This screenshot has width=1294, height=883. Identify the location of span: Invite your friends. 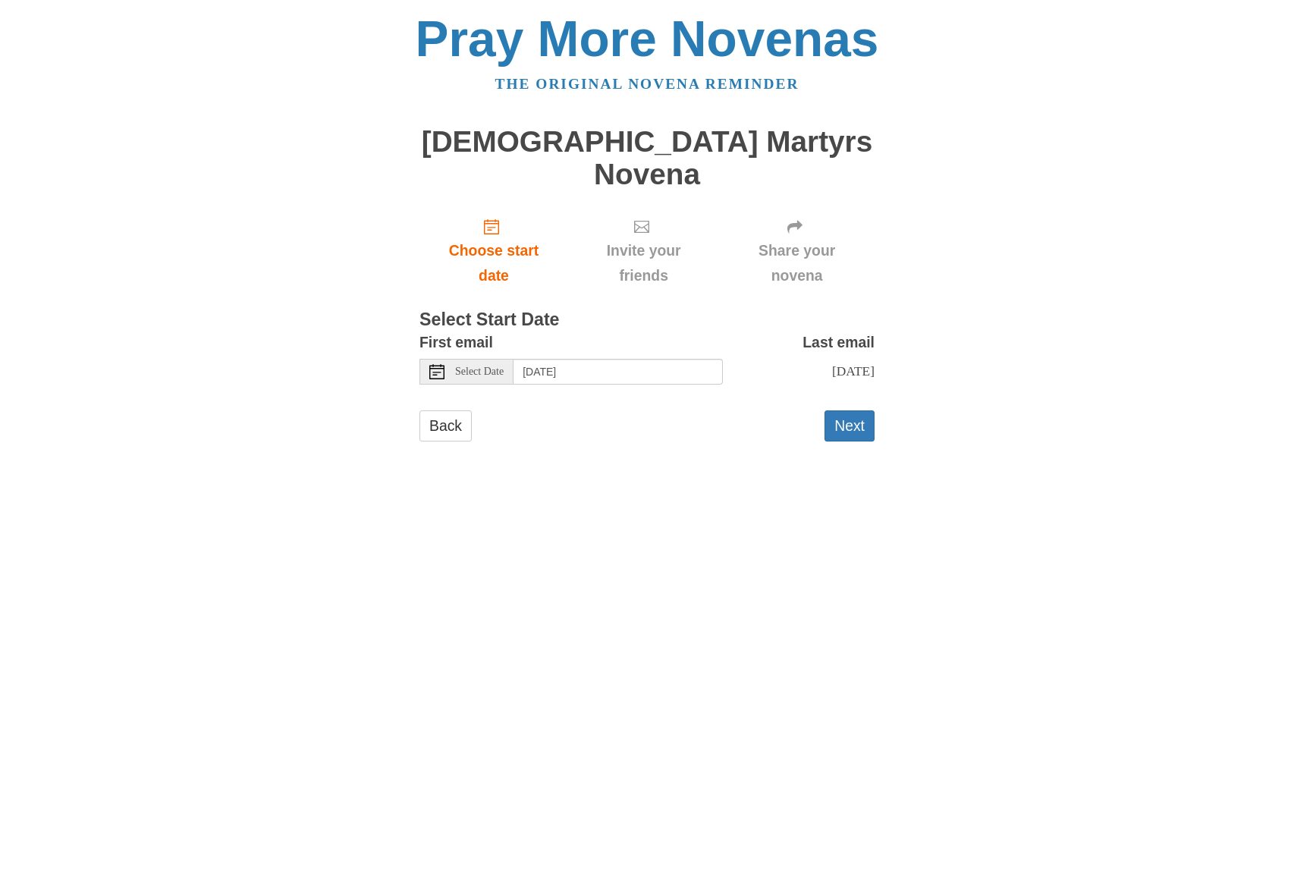
(643, 263).